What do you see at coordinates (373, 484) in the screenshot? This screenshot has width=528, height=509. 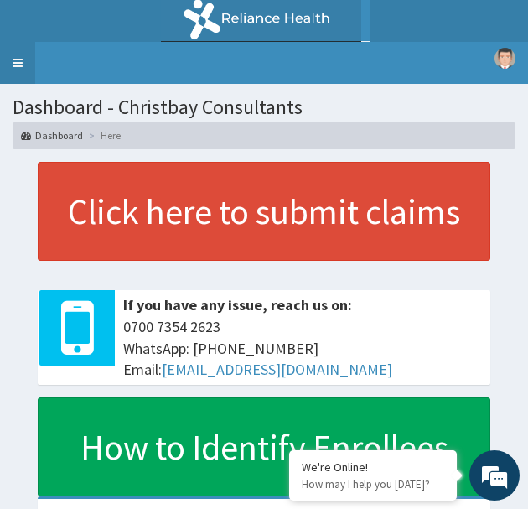 I see `p: How may I help you today?` at bounding box center [373, 484].